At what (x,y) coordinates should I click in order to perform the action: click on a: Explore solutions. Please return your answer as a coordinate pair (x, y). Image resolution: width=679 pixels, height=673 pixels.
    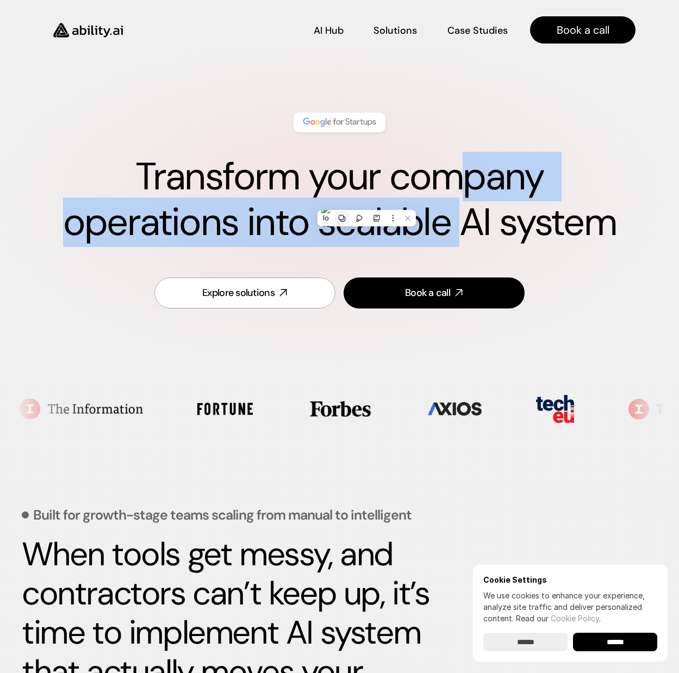
    Looking at the image, I should click on (245, 293).